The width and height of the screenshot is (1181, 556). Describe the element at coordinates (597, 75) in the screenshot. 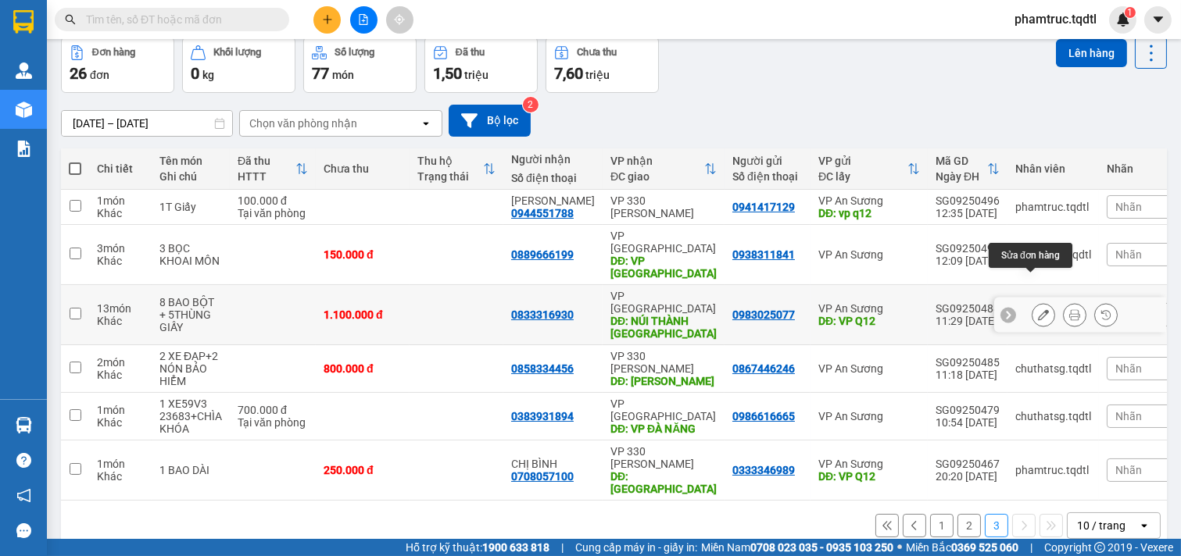

I see `span: triệu` at that location.